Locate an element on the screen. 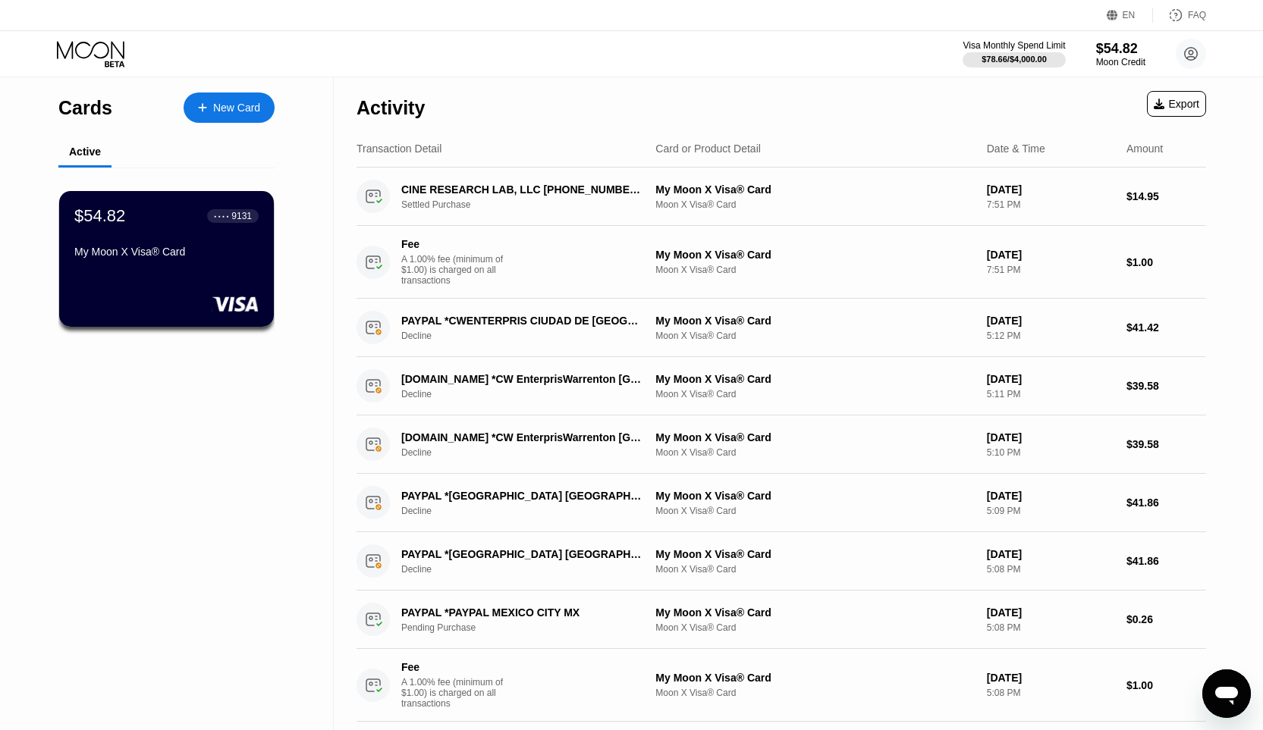 The image size is (1263, 730). div: 5:09 PM is located at coordinates (1050, 511).